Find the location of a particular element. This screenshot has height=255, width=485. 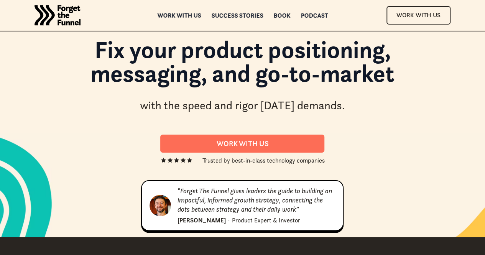

div: Success Stories is located at coordinates (237, 15).